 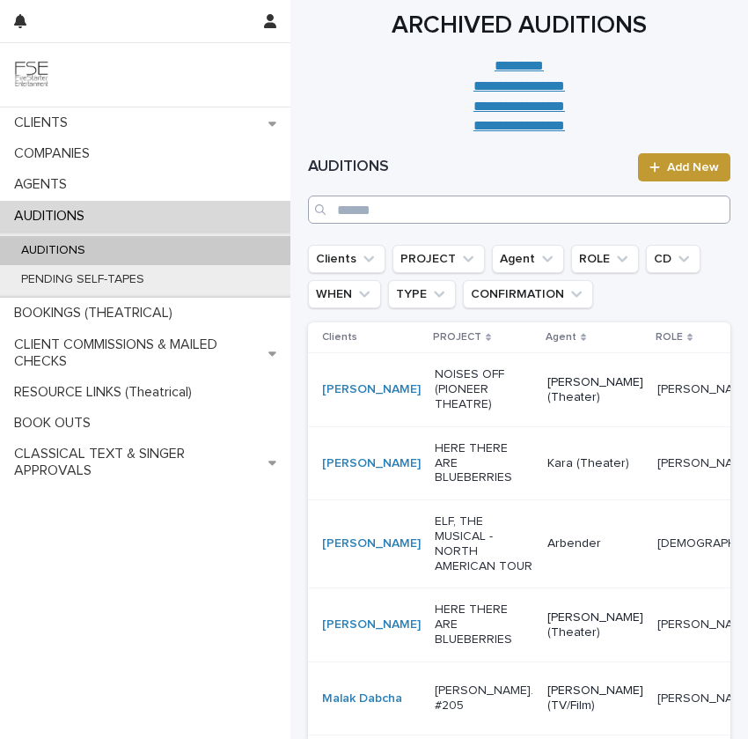 I want to click on p: RESOURCE LINKS (Theatrical), so click(x=107, y=392).